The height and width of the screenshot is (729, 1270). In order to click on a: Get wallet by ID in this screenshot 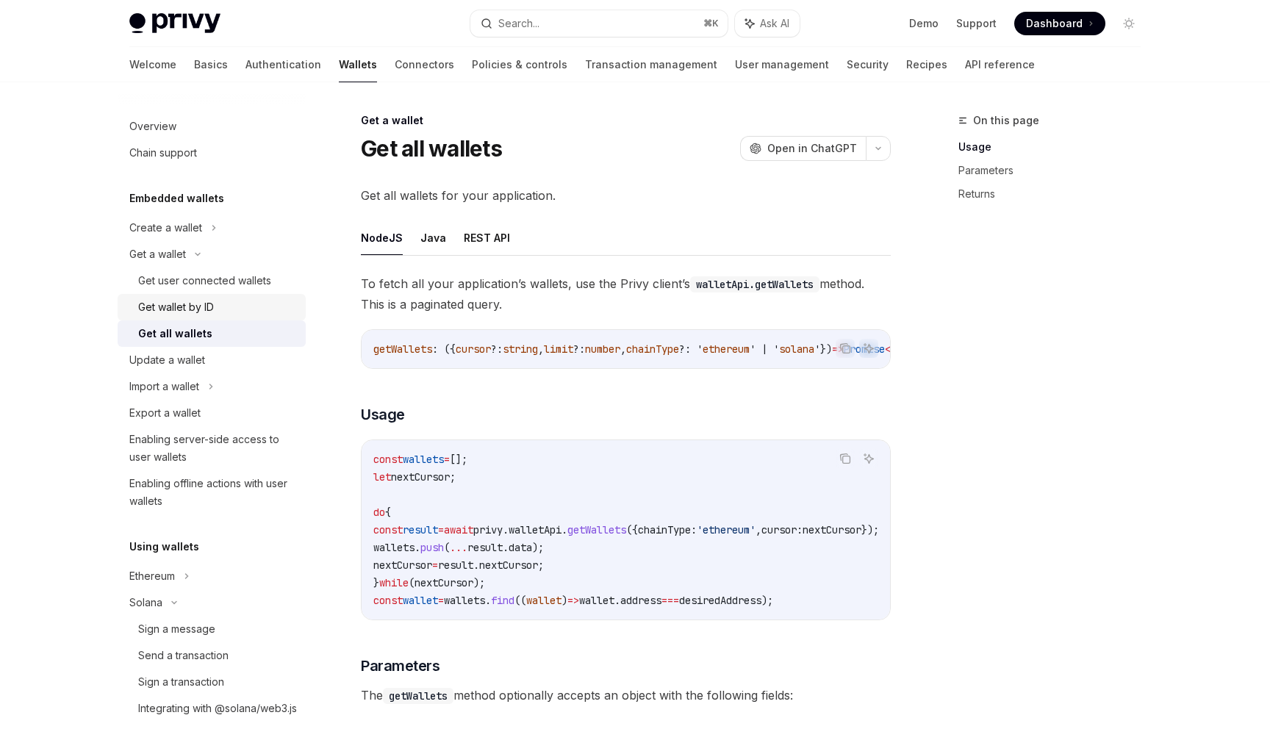, I will do `click(212, 307)`.